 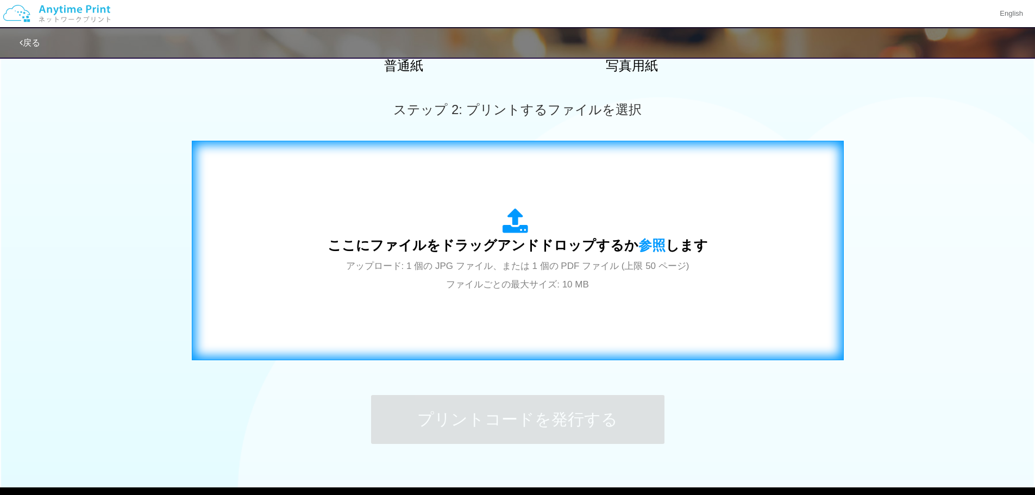 I want to click on span: 参照, so click(x=652, y=245).